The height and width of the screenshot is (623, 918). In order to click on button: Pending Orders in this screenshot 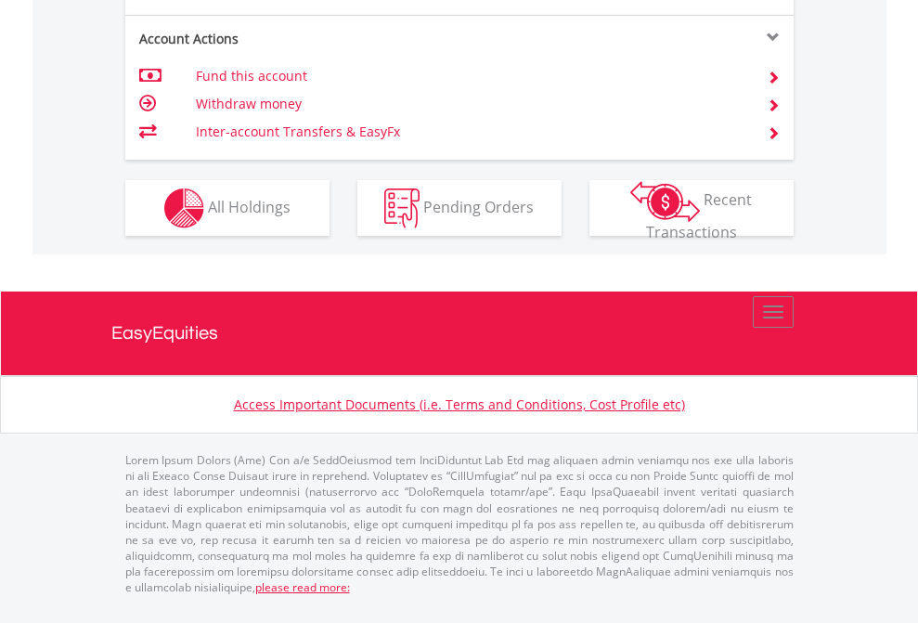, I will do `click(459, 208)`.